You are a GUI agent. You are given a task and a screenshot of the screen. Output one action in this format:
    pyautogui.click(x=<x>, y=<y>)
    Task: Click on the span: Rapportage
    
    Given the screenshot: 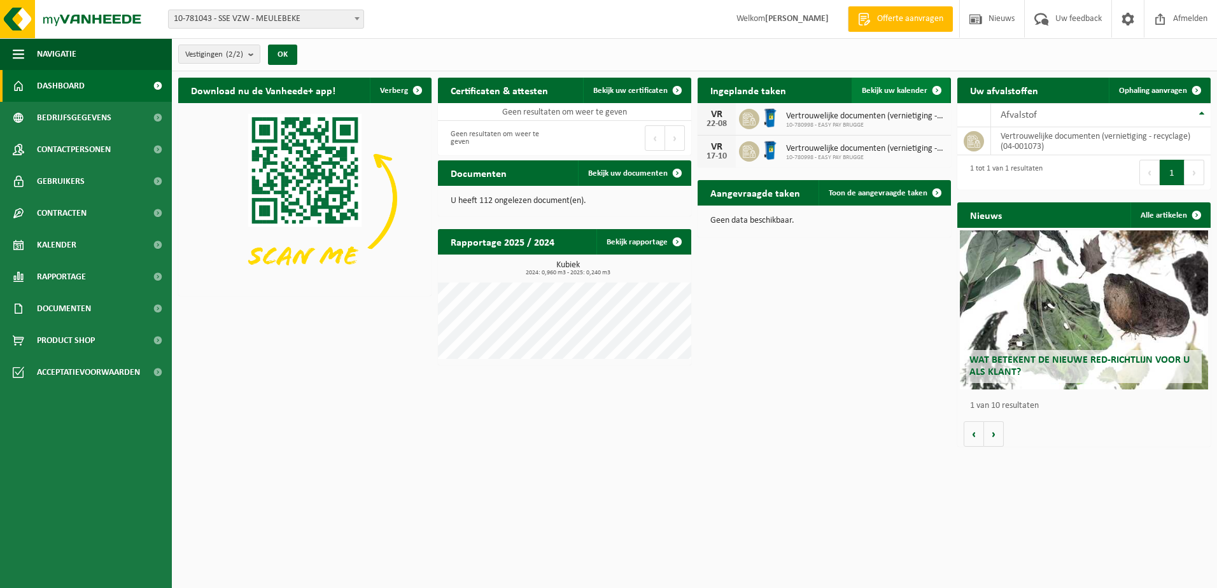 What is the action you would take?
    pyautogui.click(x=61, y=277)
    